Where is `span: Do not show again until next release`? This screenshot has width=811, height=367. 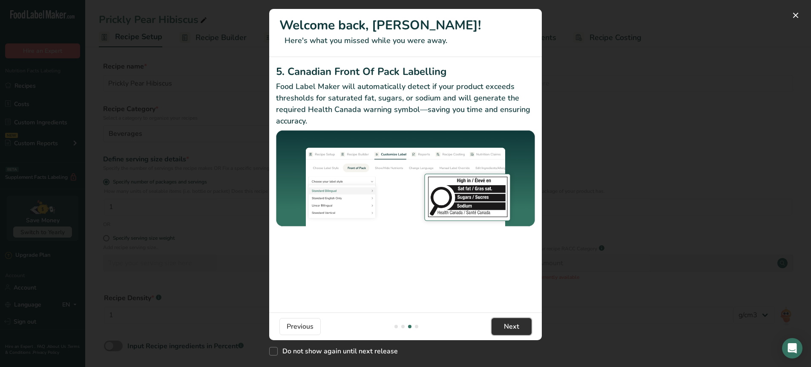
span: Do not show again until next release is located at coordinates (338, 351).